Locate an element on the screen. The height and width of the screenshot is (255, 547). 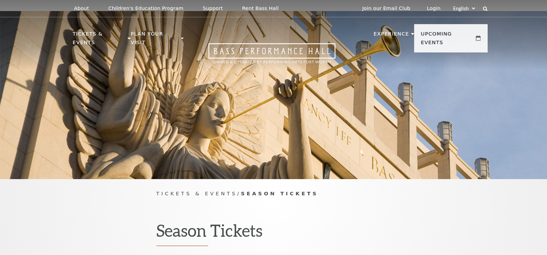
h1: Season Tickets is located at coordinates (274, 233).